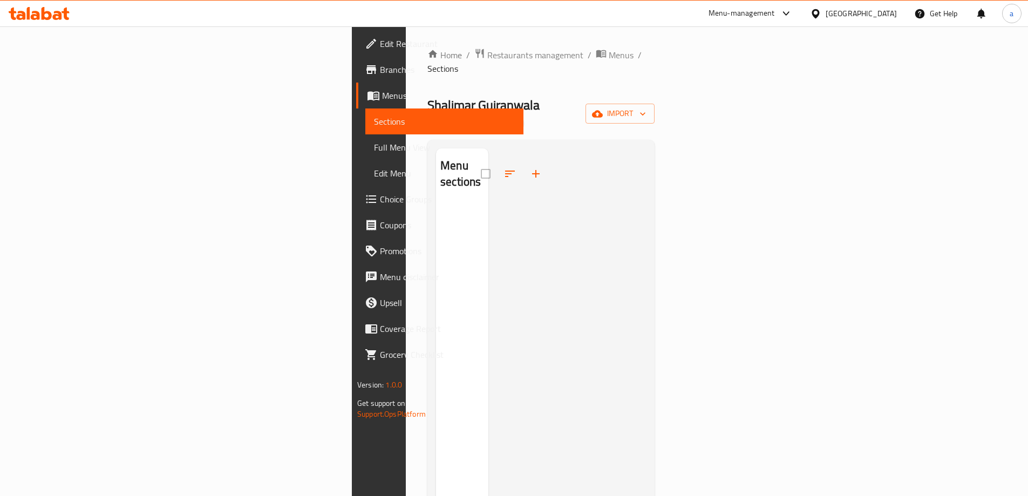  I want to click on a: Edit Restaurant, so click(440, 44).